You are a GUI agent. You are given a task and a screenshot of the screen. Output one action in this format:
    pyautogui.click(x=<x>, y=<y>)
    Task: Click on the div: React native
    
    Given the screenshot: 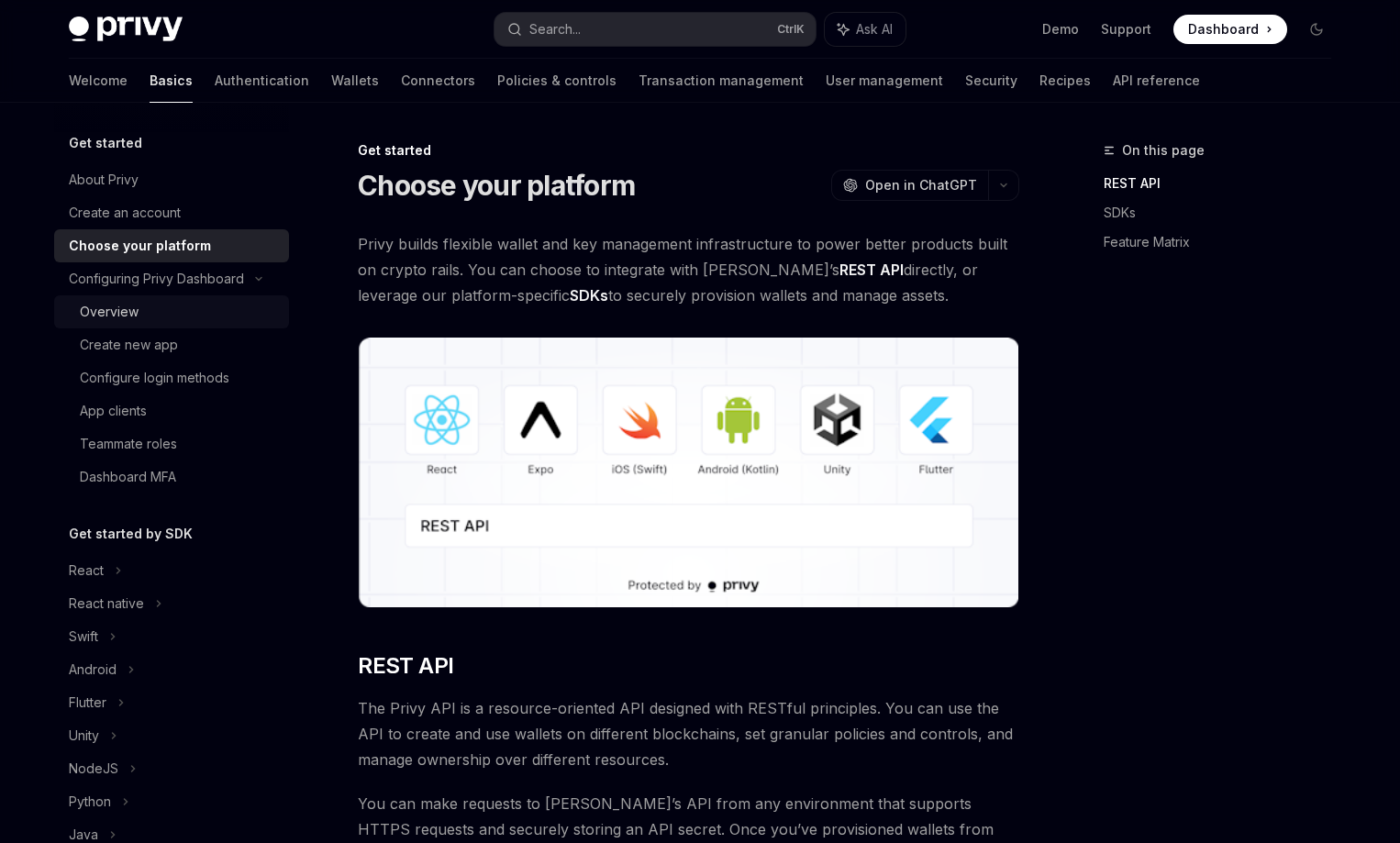 What is the action you would take?
    pyautogui.click(x=107, y=603)
    